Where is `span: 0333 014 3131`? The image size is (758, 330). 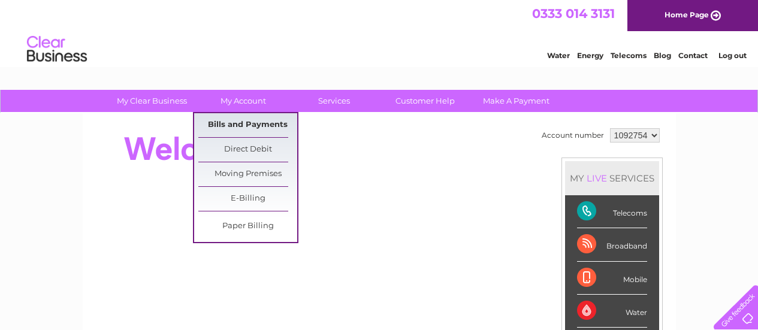
span: 0333 014 3131 is located at coordinates (573, 13).